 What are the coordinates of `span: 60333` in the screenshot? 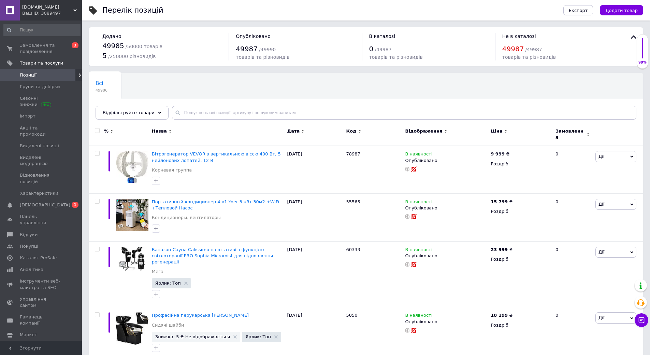 It's located at (353, 249).